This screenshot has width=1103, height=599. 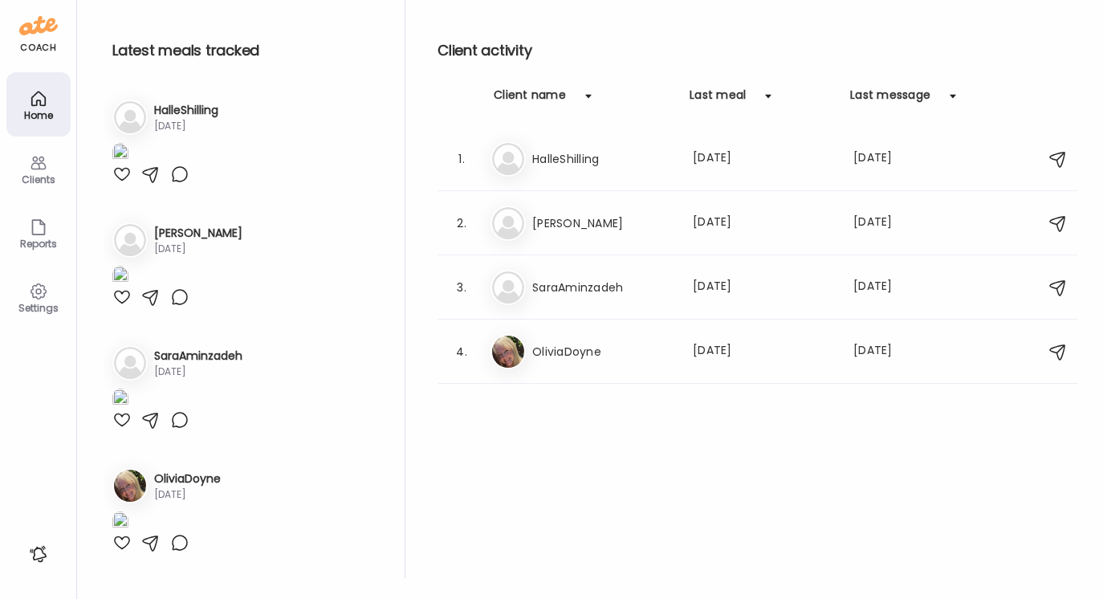 I want to click on img: images%2FEgRRFZJIFOS3vU4CZvMTZA1MQ8g1%2FqEh8lVUfS6R7G7pBjRuL%2F0mvlt3C5vPc2S2VsmZ2E_1080, so click(x=120, y=276).